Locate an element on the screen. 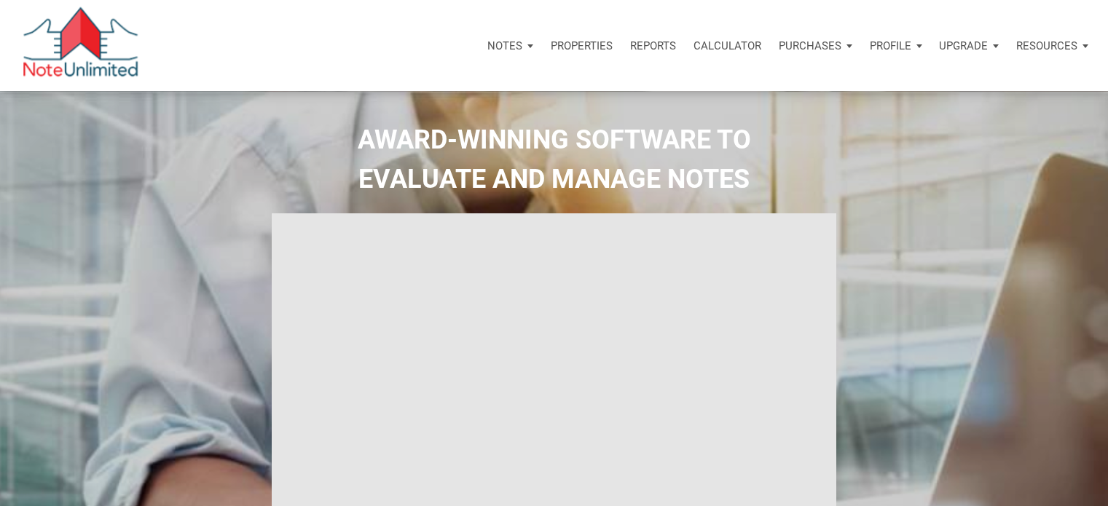 Image resolution: width=1108 pixels, height=506 pixels. p: Properties is located at coordinates (581, 46).